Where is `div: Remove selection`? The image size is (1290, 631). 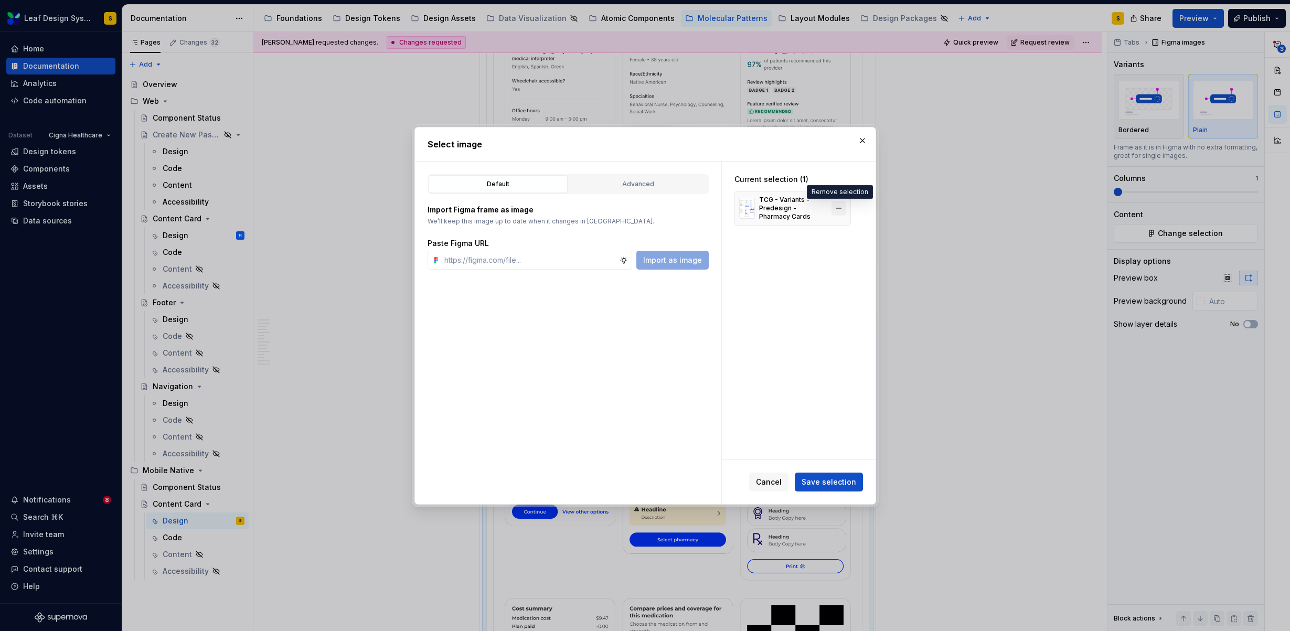 div: Remove selection is located at coordinates (840, 192).